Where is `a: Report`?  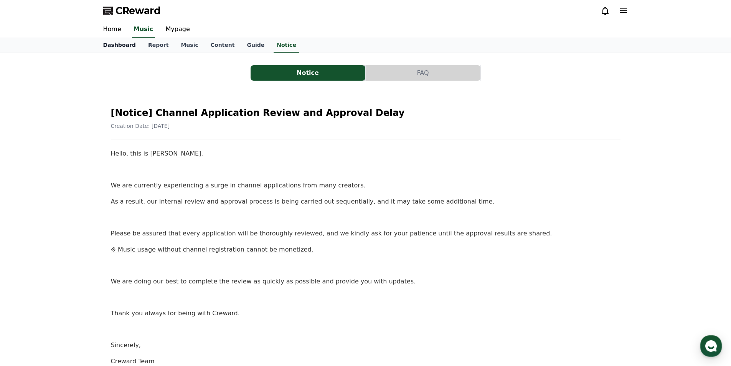 a: Report is located at coordinates (158, 45).